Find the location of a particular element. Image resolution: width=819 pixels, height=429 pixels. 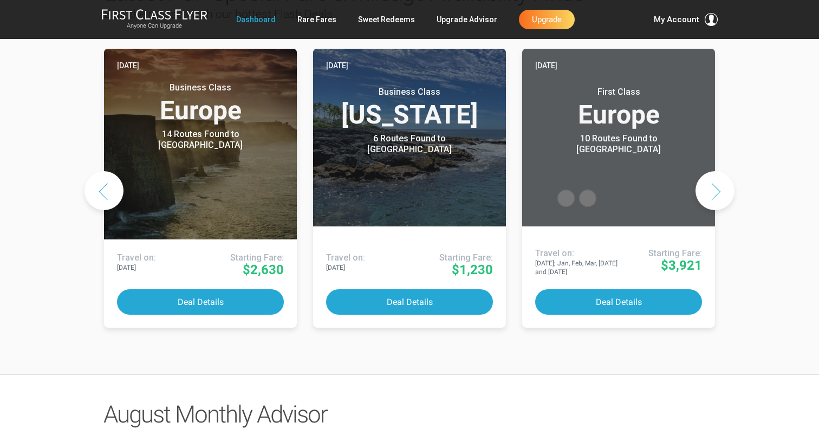

small: Anyone Can Upgrade is located at coordinates (154, 26).